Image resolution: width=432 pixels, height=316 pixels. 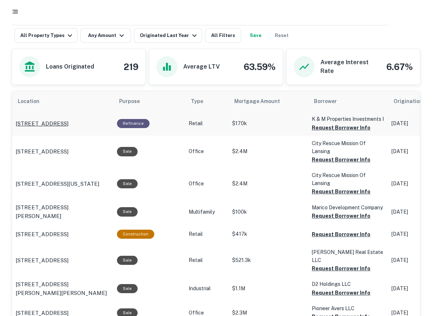 What do you see at coordinates (348, 119) in the screenshot?
I see `p: K & M Properties Investments I` at bounding box center [348, 119].